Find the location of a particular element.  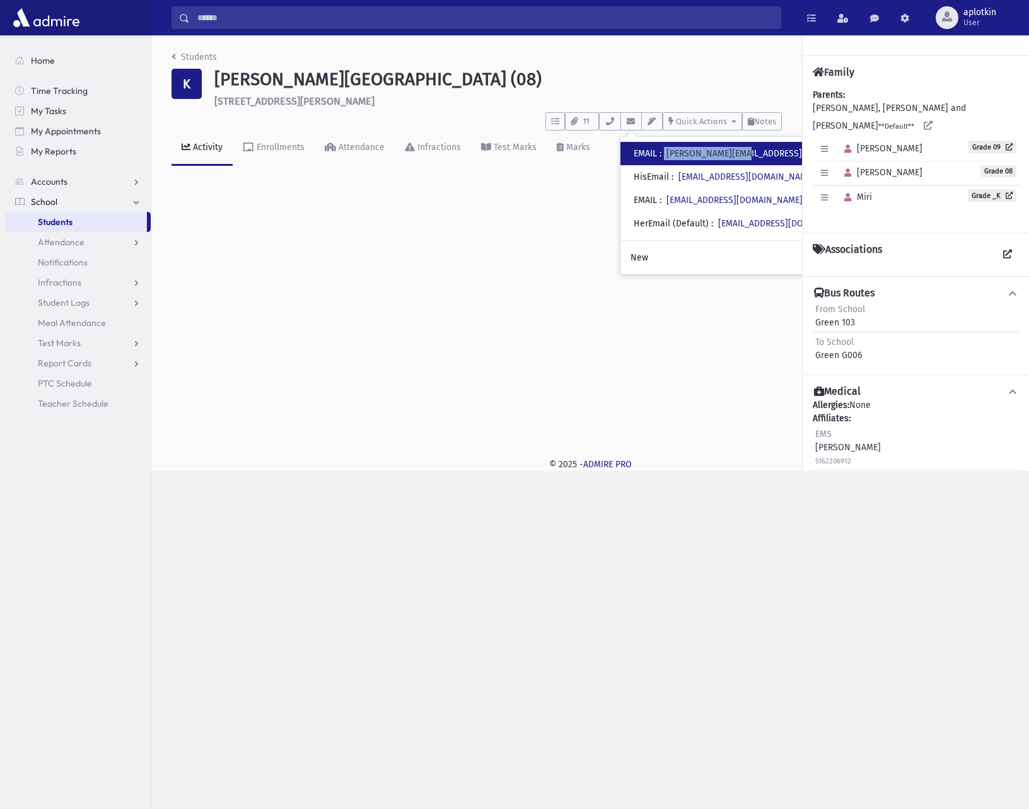

h4: Family is located at coordinates (834, 72).